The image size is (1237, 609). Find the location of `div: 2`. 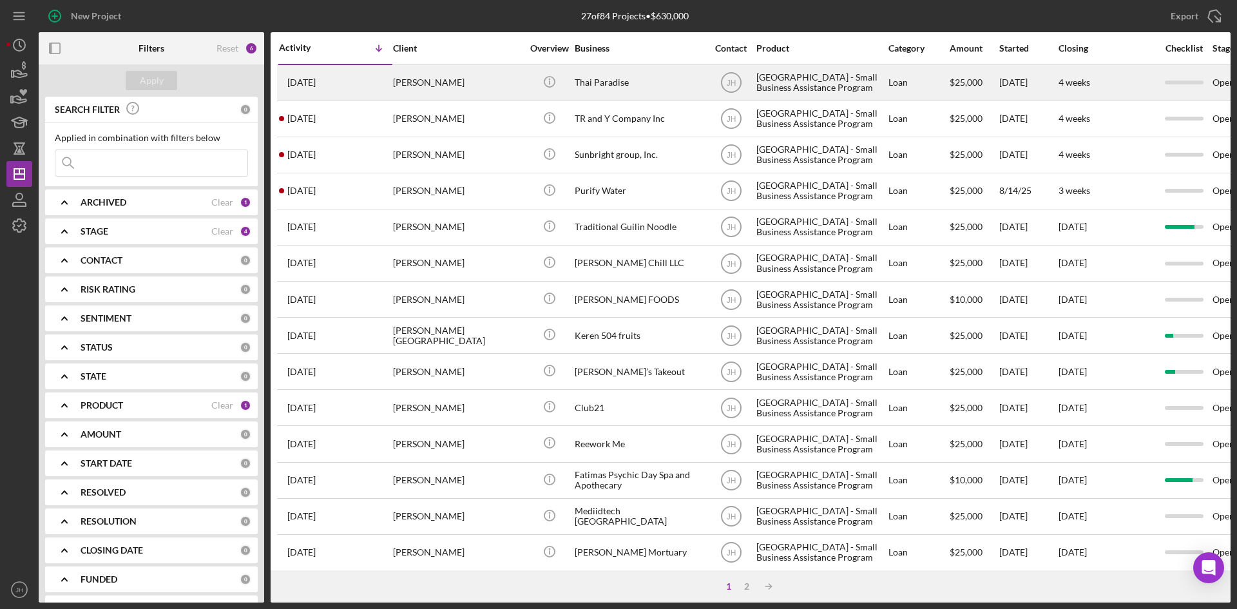

div: 2 is located at coordinates (747, 586).